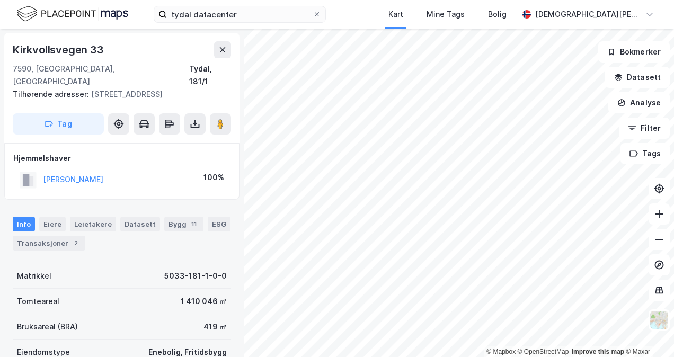 The width and height of the screenshot is (674, 357). What do you see at coordinates (47, 327) in the screenshot?
I see `div: Bruksareal (BRA)` at bounding box center [47, 327].